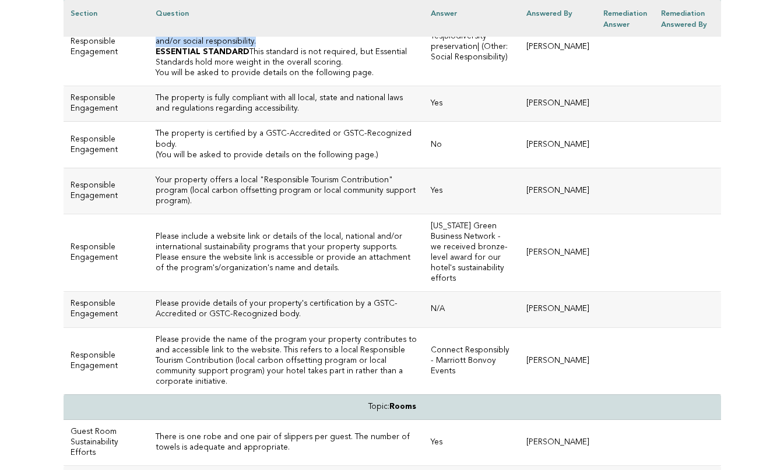  I want to click on h3: The property is certified by a GSTC-Accredited or GSTC-Recognized body., so click(286, 139).